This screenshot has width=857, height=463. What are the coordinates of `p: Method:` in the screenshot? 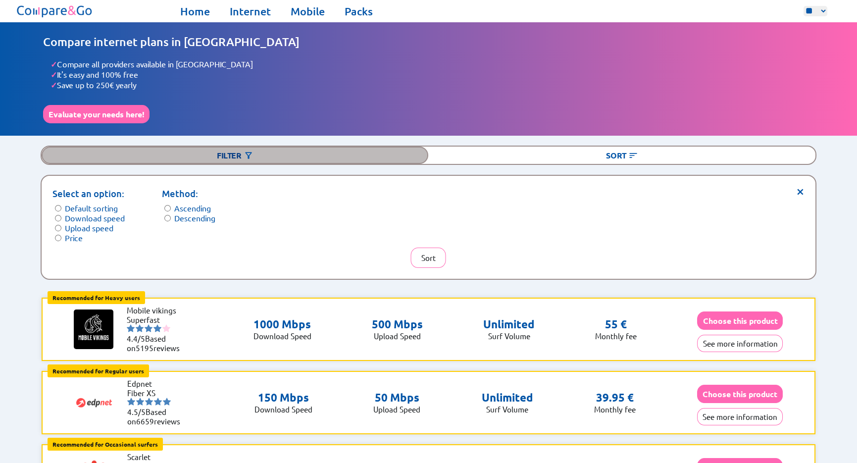 It's located at (189, 194).